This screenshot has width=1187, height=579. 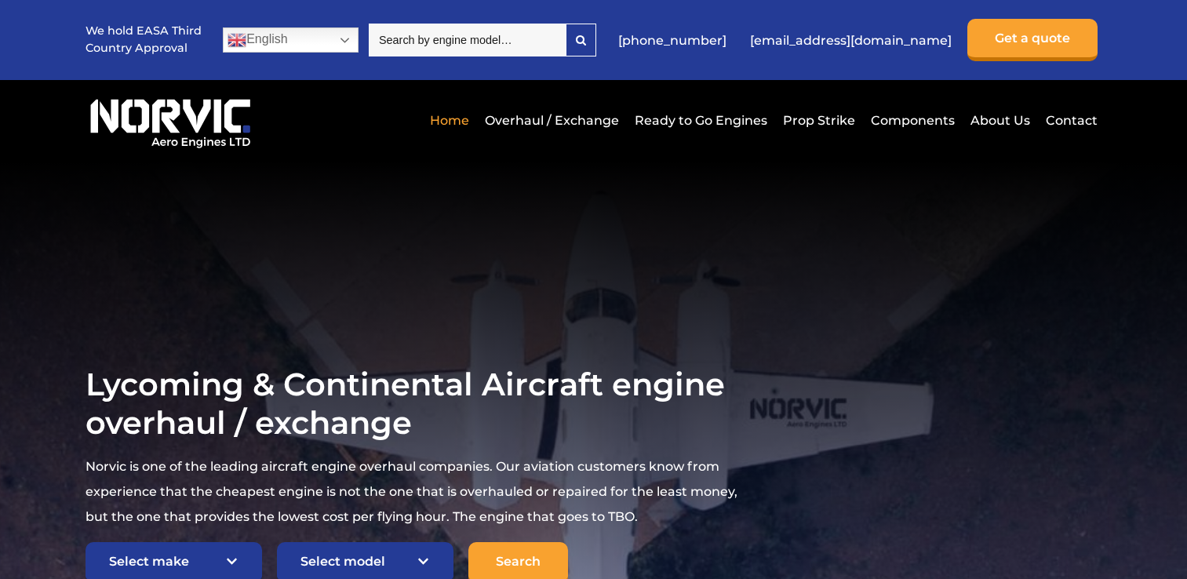 I want to click on a: Contact, so click(x=1069, y=120).